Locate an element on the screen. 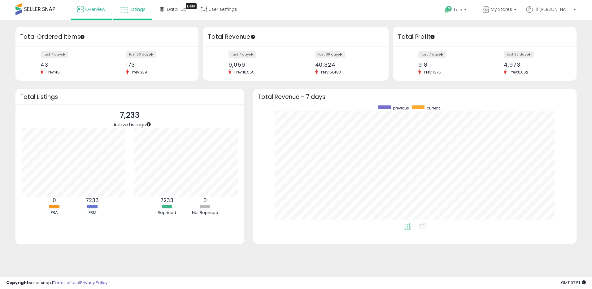 The width and height of the screenshot is (592, 289). span: Prev: 239 is located at coordinates (139, 72).